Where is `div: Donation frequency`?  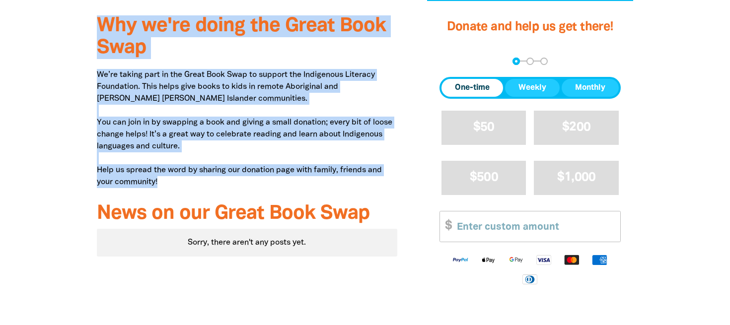
div: Donation frequency is located at coordinates (530, 88).